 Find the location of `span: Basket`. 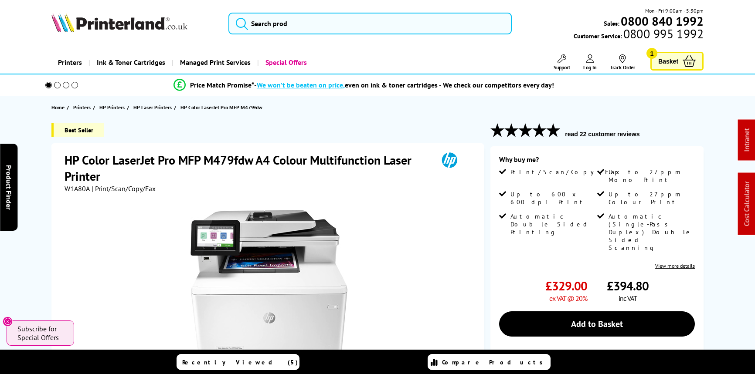

span: Basket is located at coordinates (668, 61).